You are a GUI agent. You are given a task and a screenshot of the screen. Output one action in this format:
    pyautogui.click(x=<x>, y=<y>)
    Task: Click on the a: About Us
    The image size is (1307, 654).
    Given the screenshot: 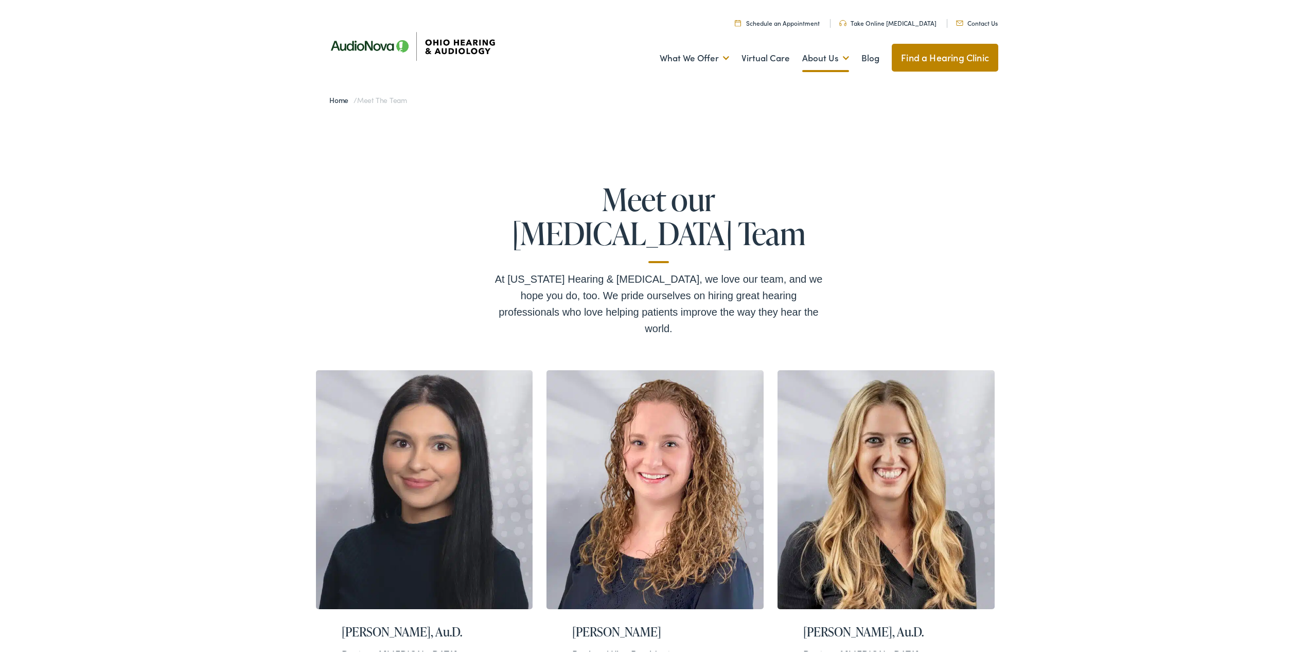 What is the action you would take?
    pyautogui.click(x=826, y=56)
    